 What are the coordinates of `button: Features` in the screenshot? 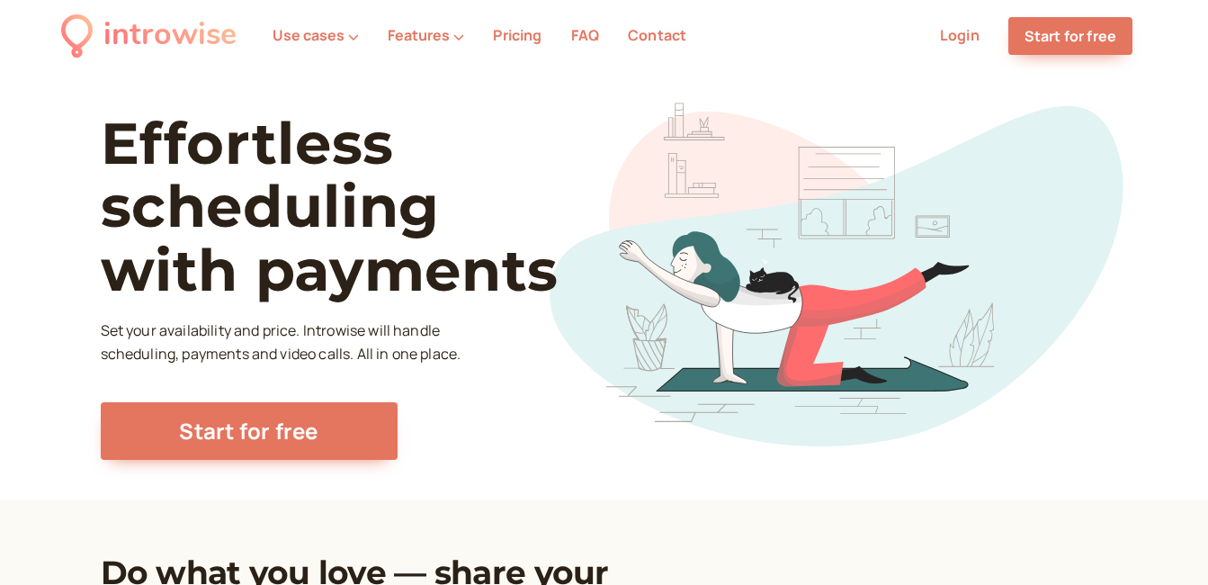 It's located at (425, 35).